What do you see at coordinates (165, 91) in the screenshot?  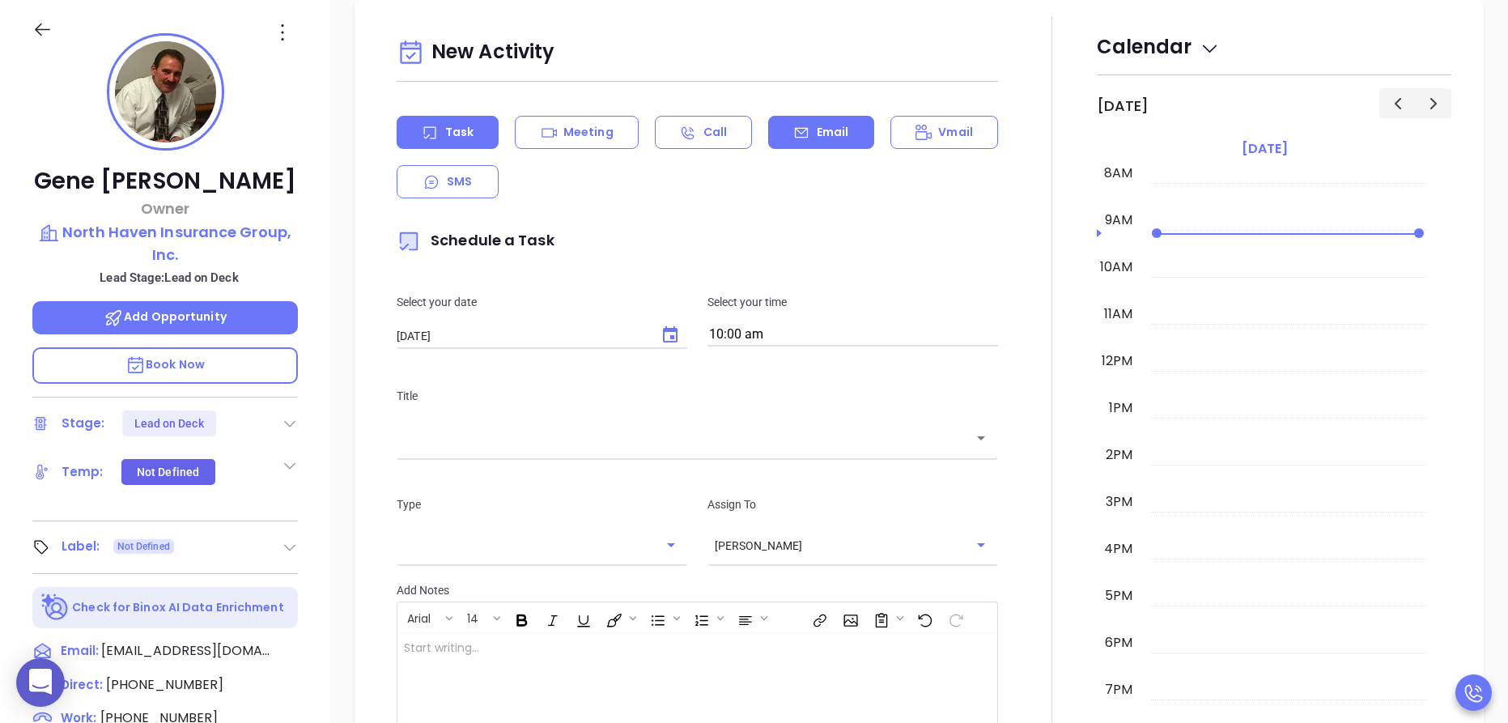 I see `img: profile-user` at bounding box center [165, 91].